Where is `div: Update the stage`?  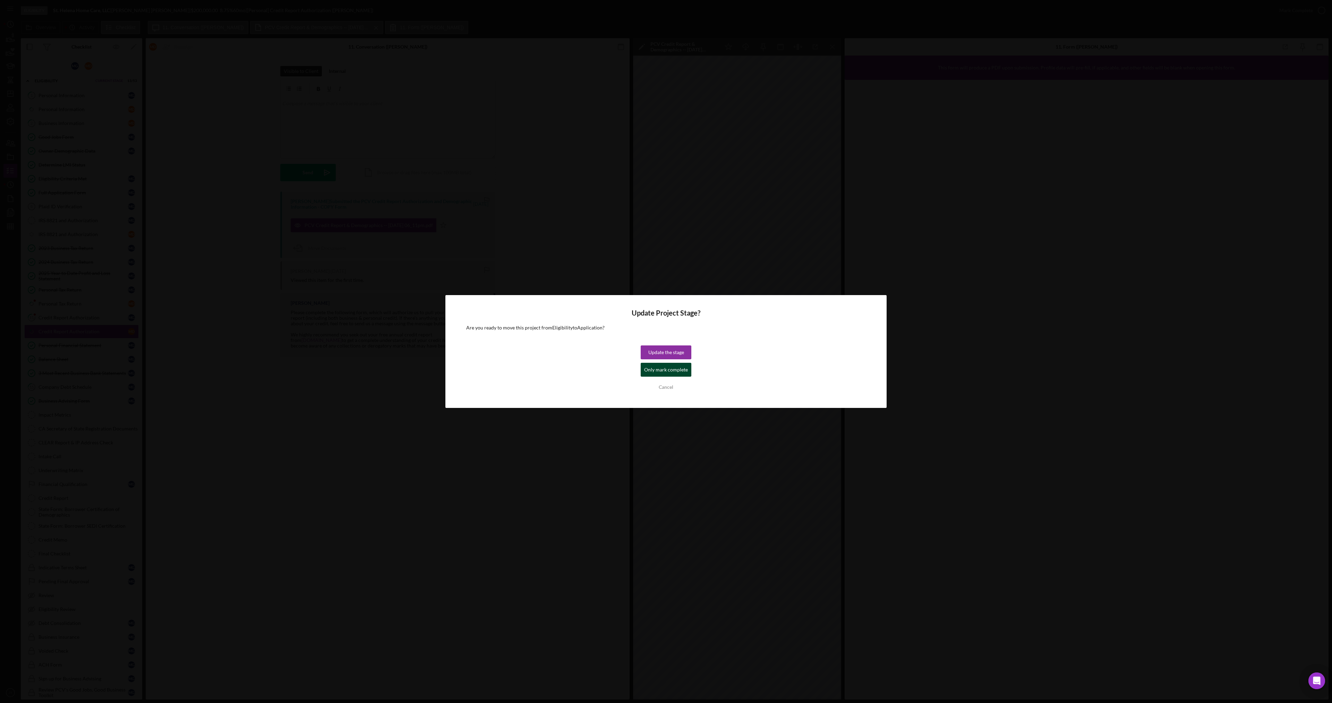
div: Update the stage is located at coordinates (666, 352).